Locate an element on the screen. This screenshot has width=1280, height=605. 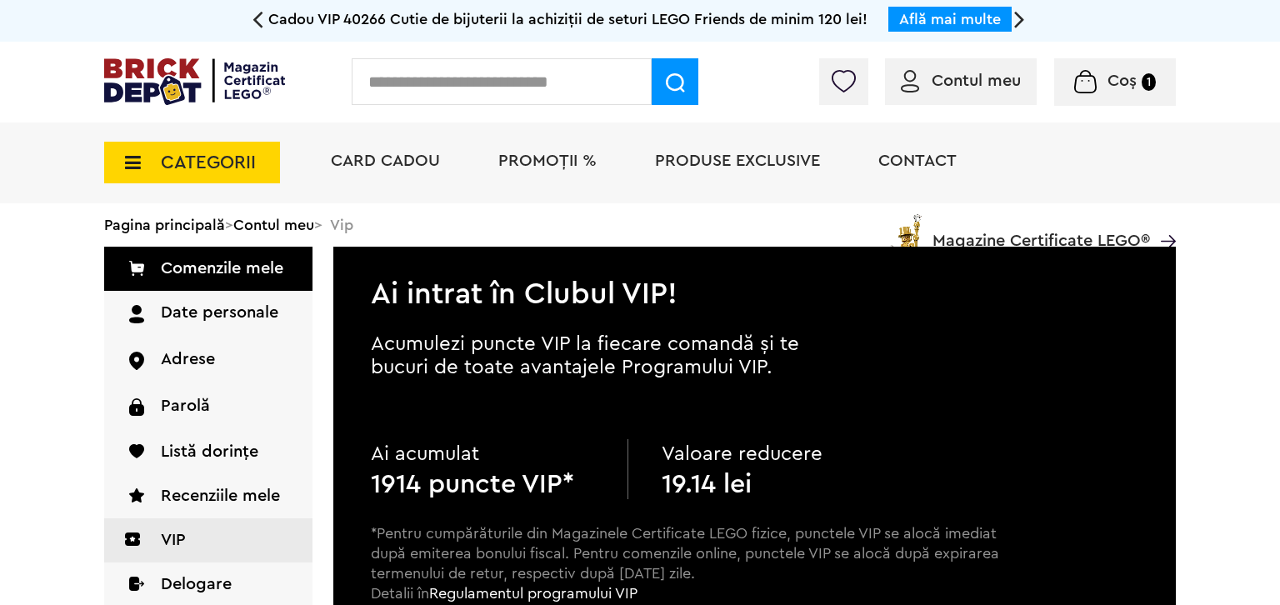
b: 19.14 lei is located at coordinates (707, 484).